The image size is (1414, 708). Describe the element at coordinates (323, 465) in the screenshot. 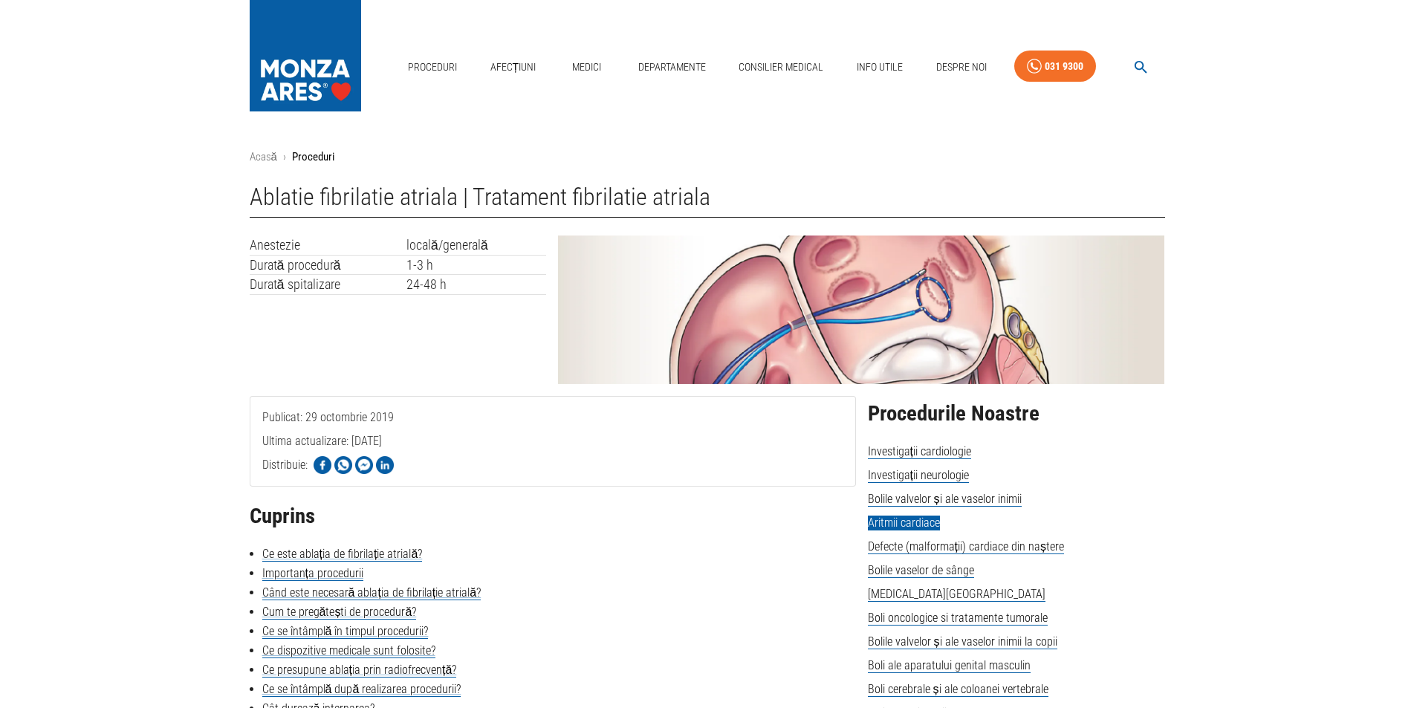

I see `button: Share on Facebook` at that location.